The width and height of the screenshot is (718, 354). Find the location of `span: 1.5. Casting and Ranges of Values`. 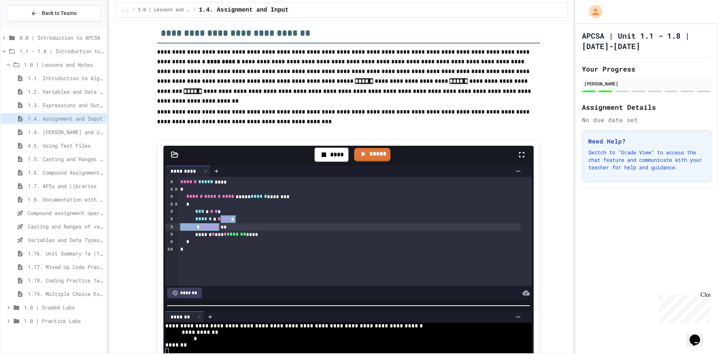

span: 1.5. Casting and Ranges of Values is located at coordinates (65, 159).